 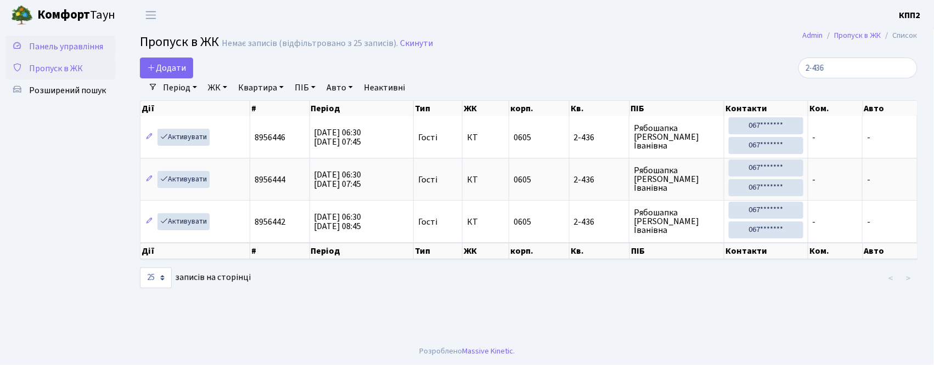 What do you see at coordinates (22, 15) in the screenshot?
I see `img: logo.png` at bounding box center [22, 15].